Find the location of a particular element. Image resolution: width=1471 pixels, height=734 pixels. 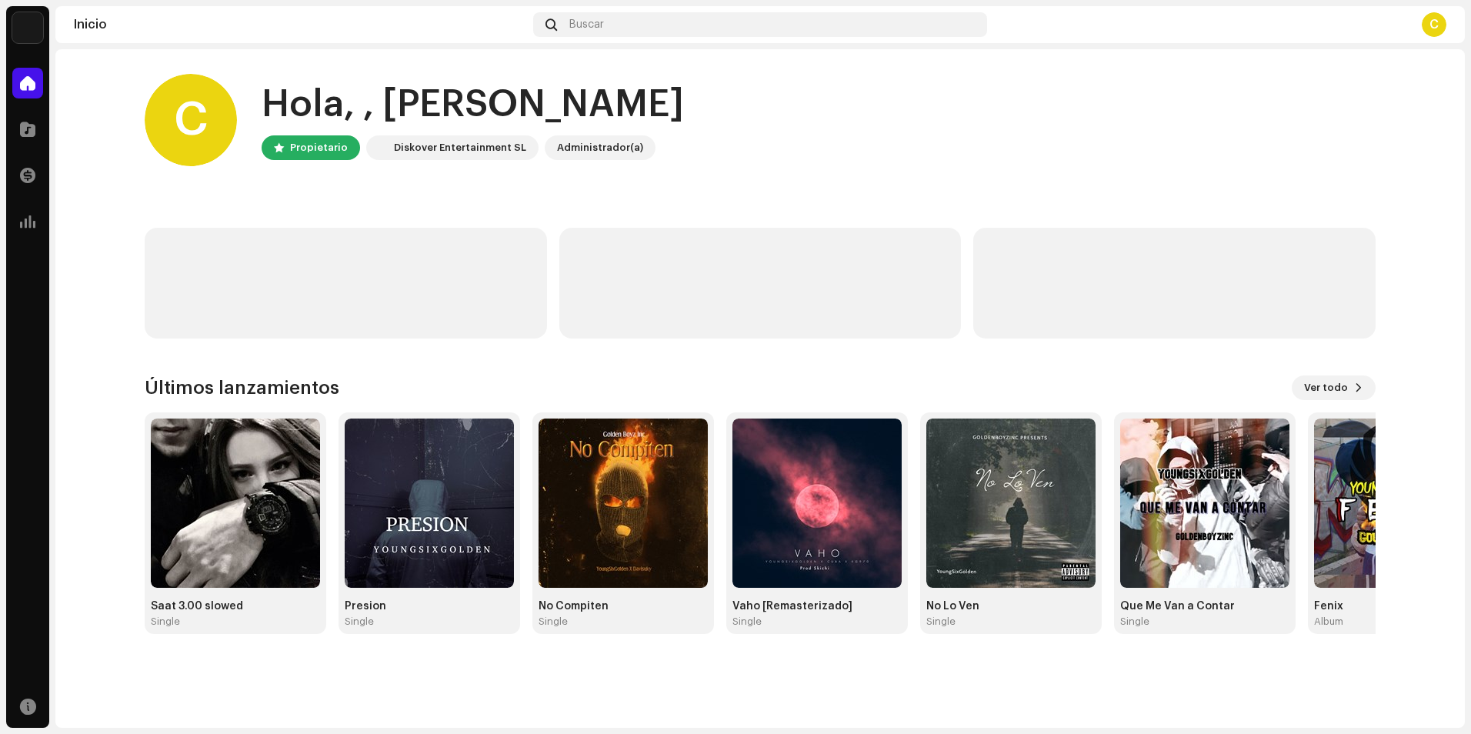

div: Inicio is located at coordinates (300, 25).